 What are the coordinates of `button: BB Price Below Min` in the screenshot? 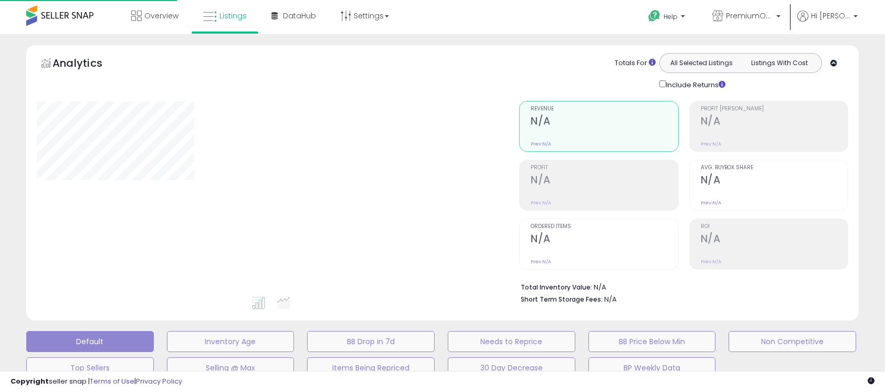 It's located at (652, 341).